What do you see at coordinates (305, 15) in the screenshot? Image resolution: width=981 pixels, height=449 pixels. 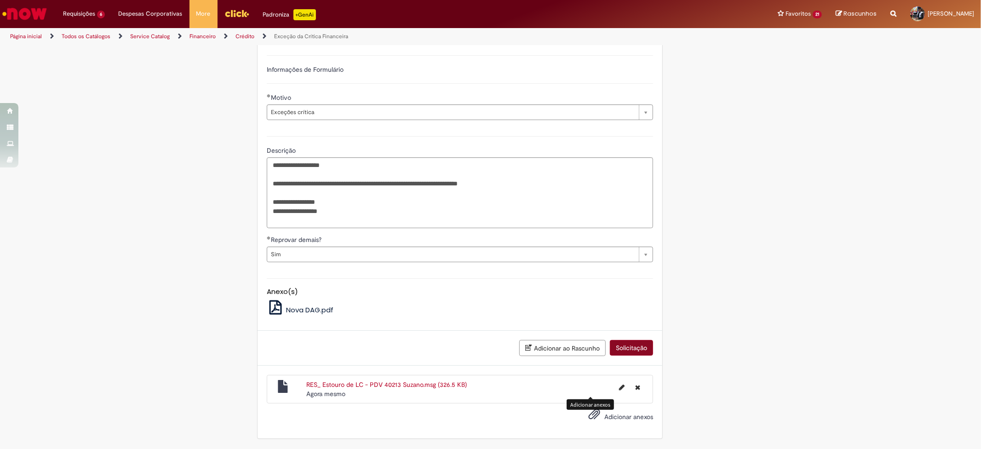 I see `p: +GenAi` at bounding box center [305, 15].